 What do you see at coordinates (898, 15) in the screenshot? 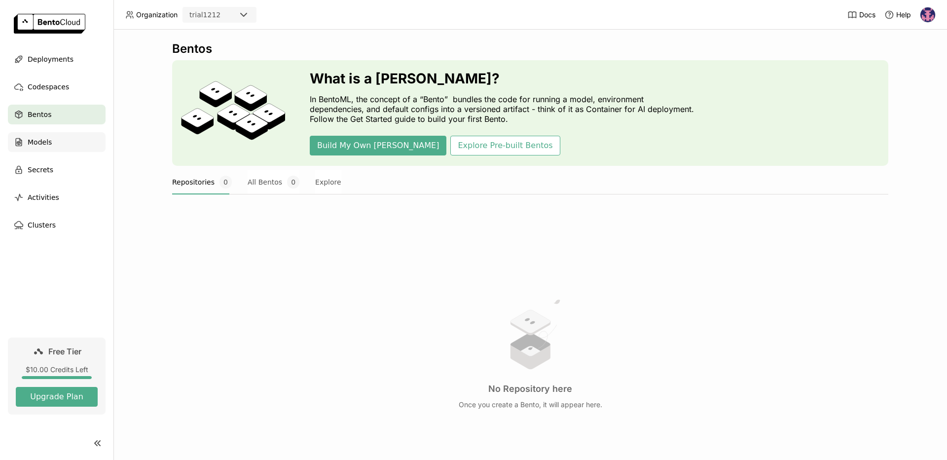
I see `div: Help` at bounding box center [898, 15].